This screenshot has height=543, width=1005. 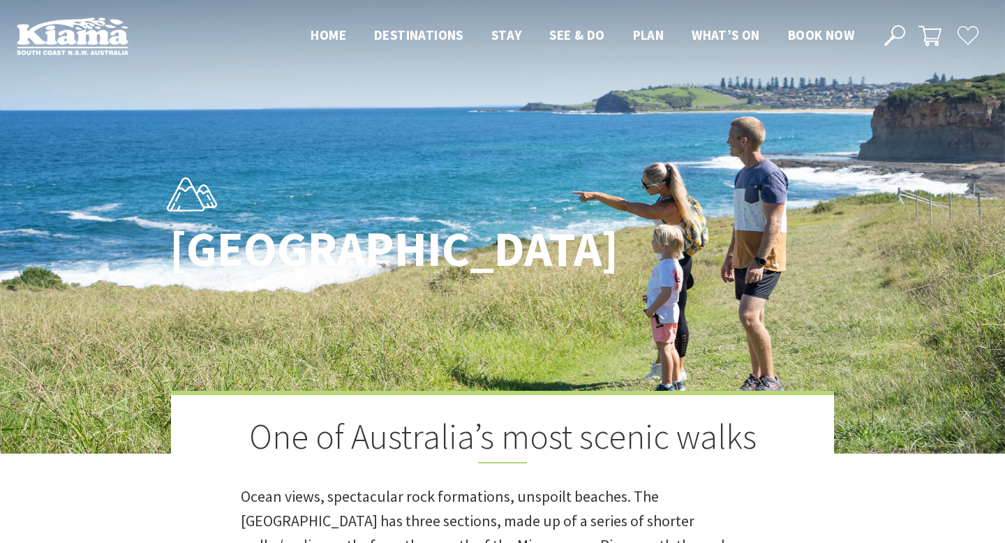 What do you see at coordinates (328, 35) in the screenshot?
I see `span: Home` at bounding box center [328, 35].